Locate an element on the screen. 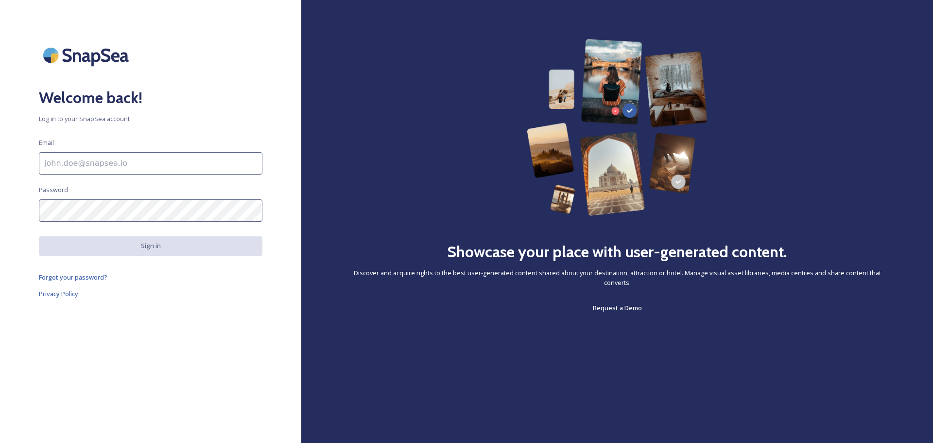 This screenshot has width=933, height=443. h2: Showcase your place with user-generated content. is located at coordinates (617, 252).